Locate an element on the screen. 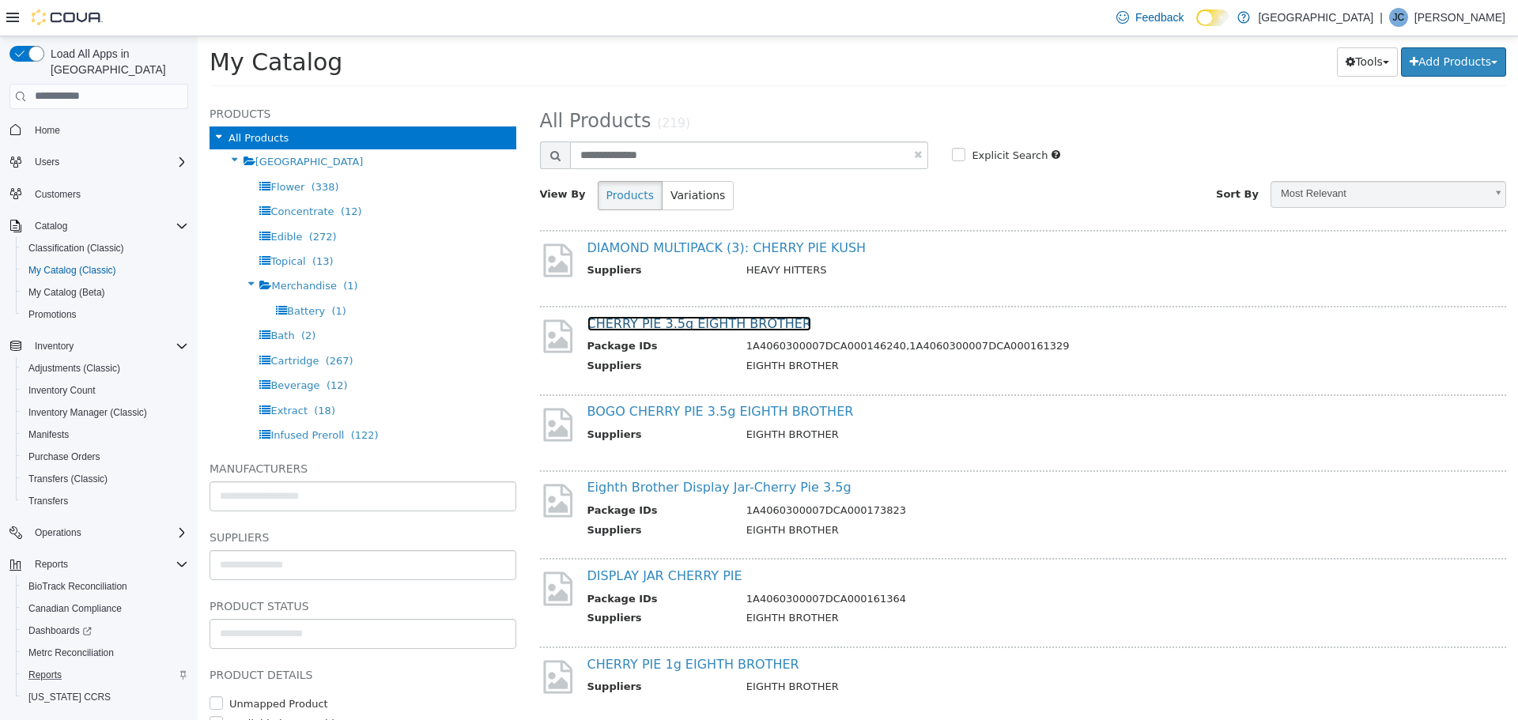  td: 1A4060300007DCA000173823 is located at coordinates (905, 476).